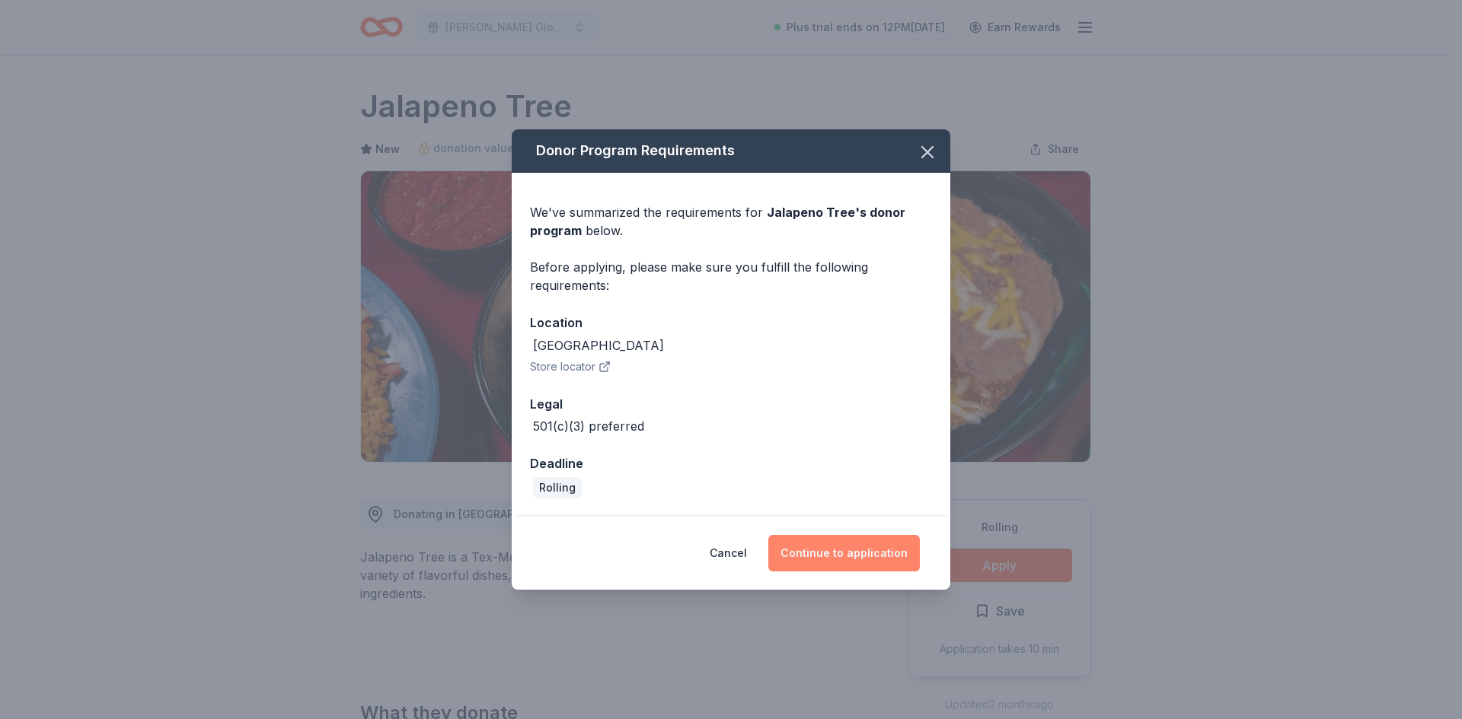 This screenshot has width=1462, height=719. What do you see at coordinates (731, 151) in the screenshot?
I see `div: Donor Program Requirements` at bounding box center [731, 151].